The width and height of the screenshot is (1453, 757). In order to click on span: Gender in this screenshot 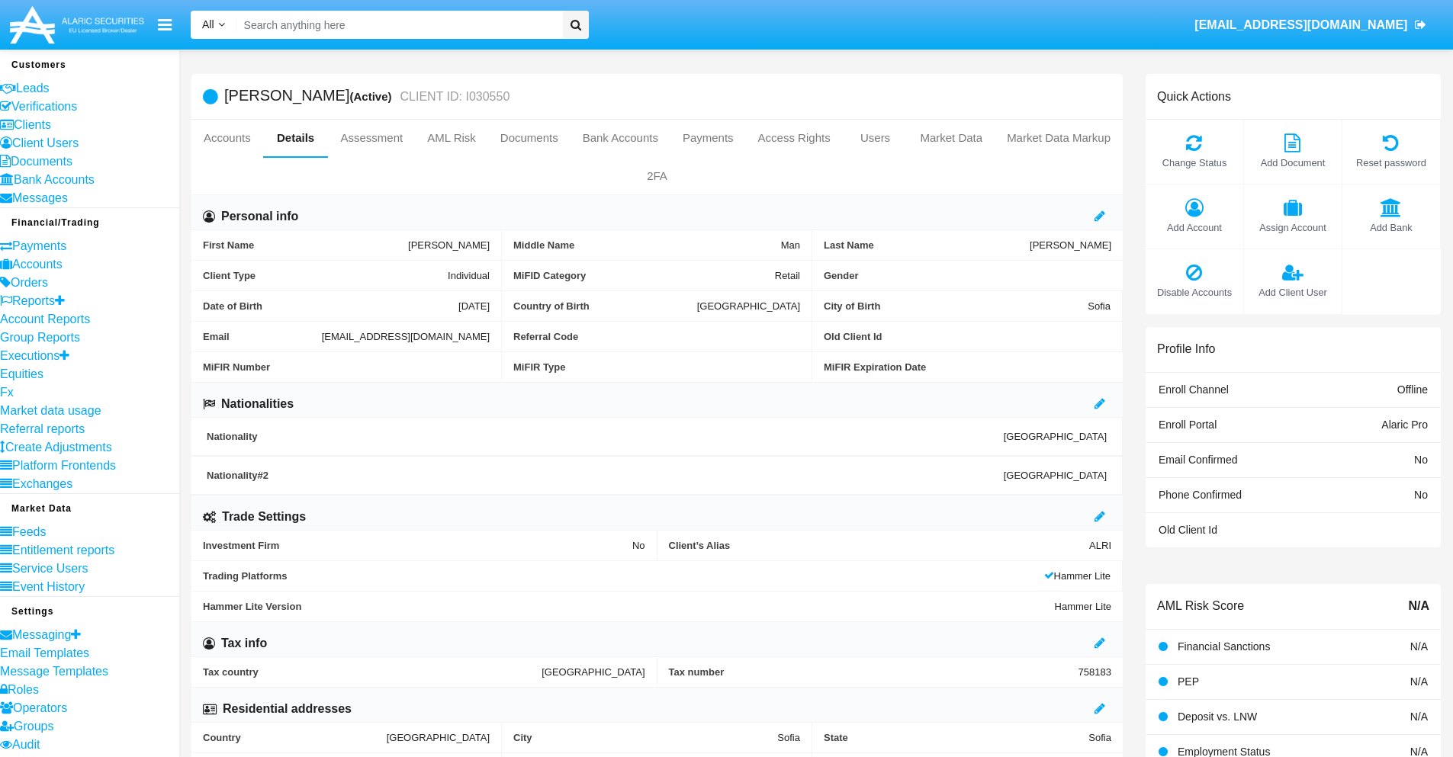, I will do `click(967, 275)`.